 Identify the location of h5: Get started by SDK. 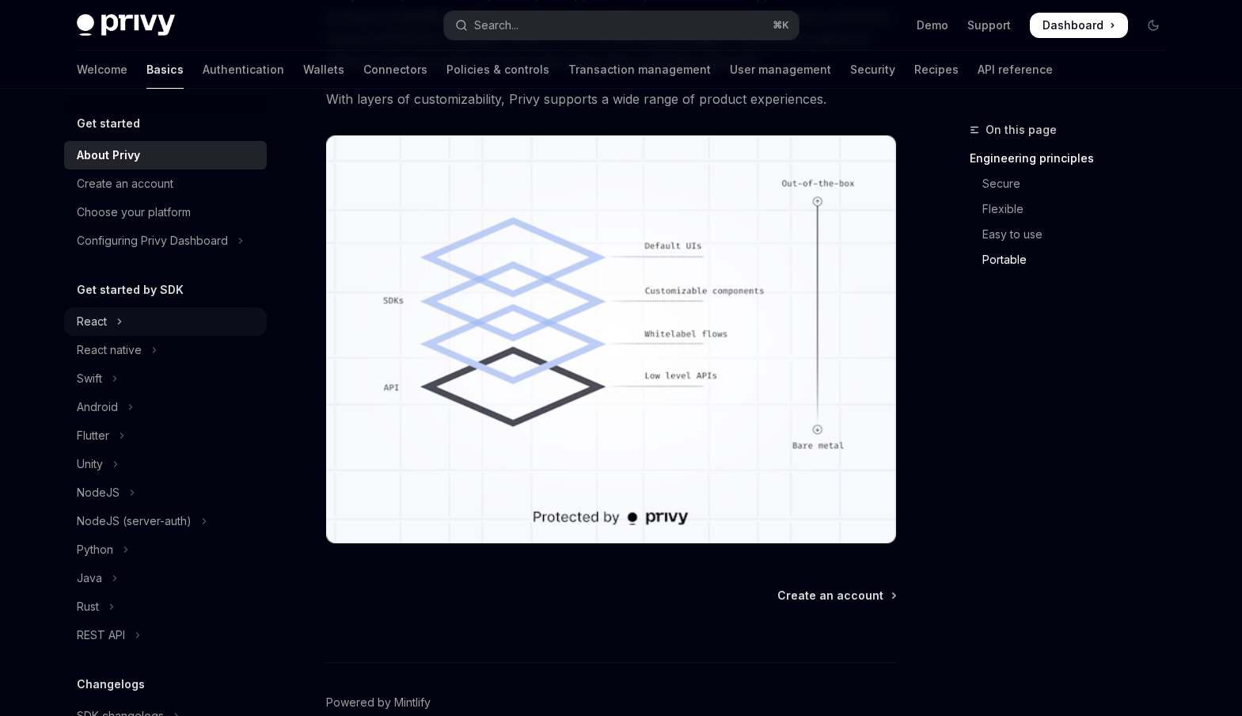
(130, 290).